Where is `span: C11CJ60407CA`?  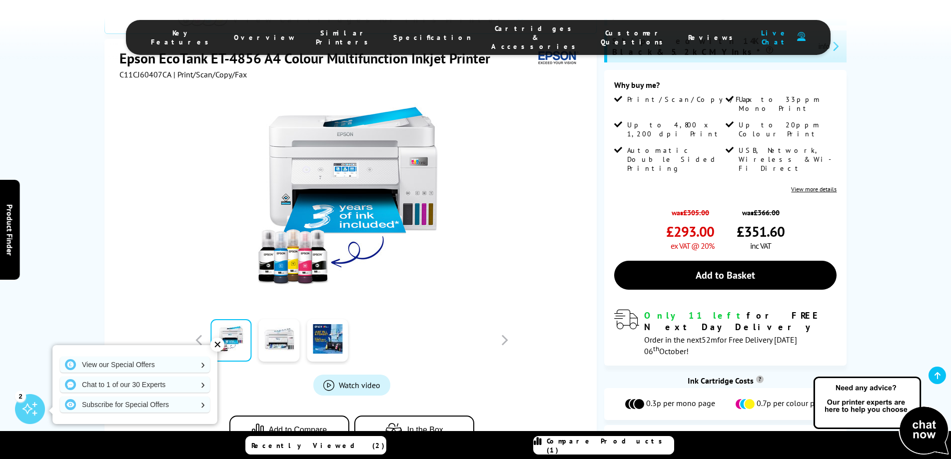
span: C11CJ60407CA is located at coordinates (145, 74).